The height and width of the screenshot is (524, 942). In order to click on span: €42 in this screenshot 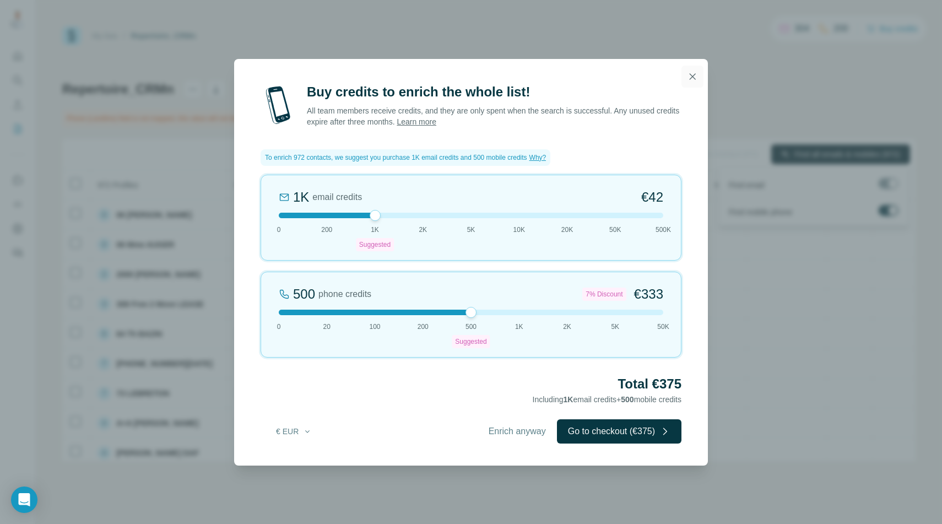, I will do `click(652, 197)`.